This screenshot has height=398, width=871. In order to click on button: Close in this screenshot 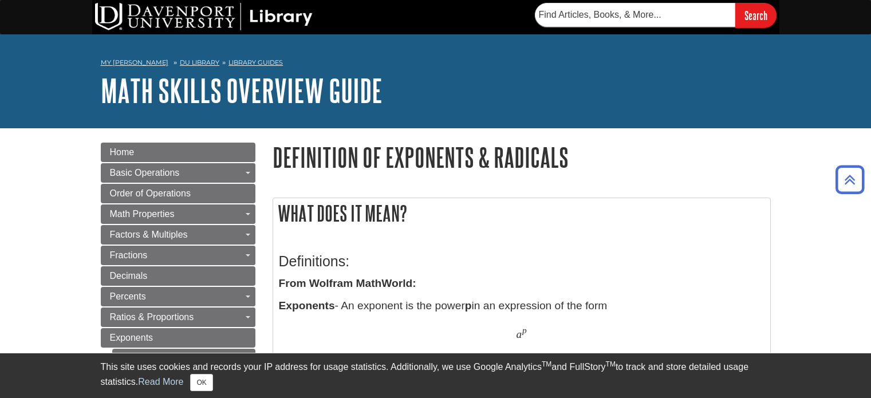, I will do `click(201, 383)`.